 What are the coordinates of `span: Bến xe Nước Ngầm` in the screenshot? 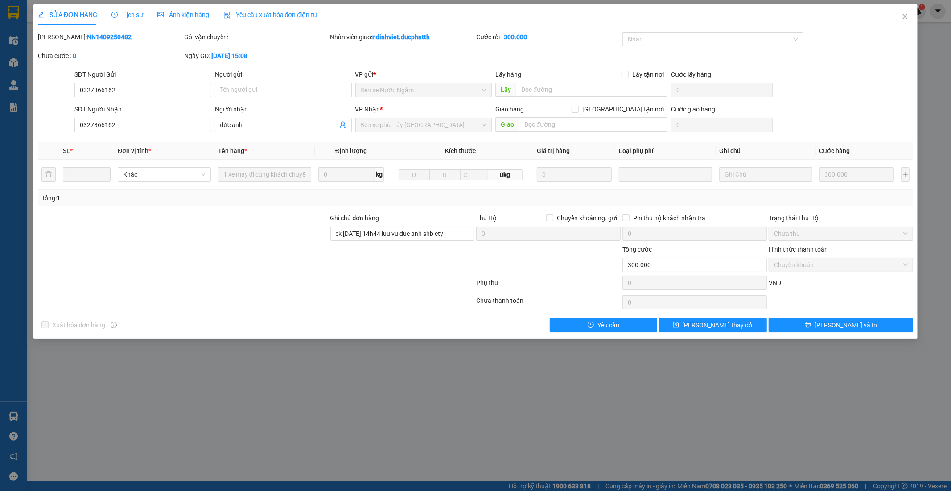 It's located at (424, 90).